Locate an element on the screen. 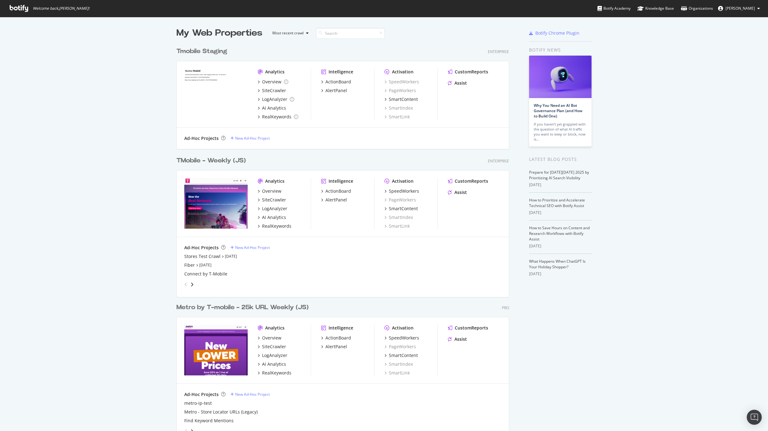  img: Why You Need an AI Bot Governance Plan (and How to Build One) is located at coordinates (561, 77).